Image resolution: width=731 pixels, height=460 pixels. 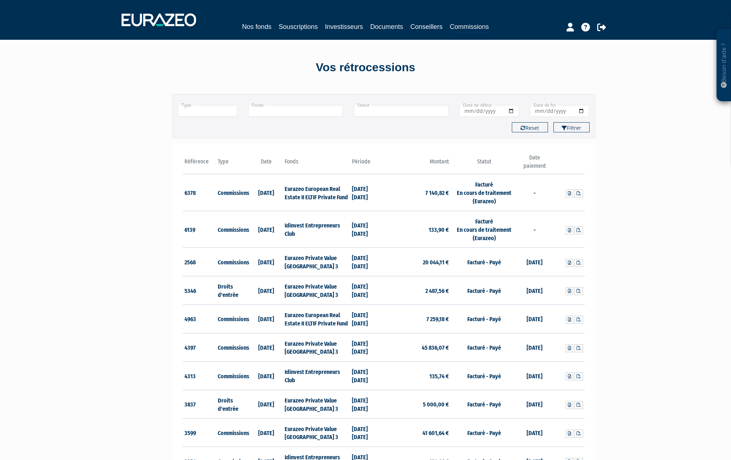 I want to click on th: Date paiement, so click(x=534, y=164).